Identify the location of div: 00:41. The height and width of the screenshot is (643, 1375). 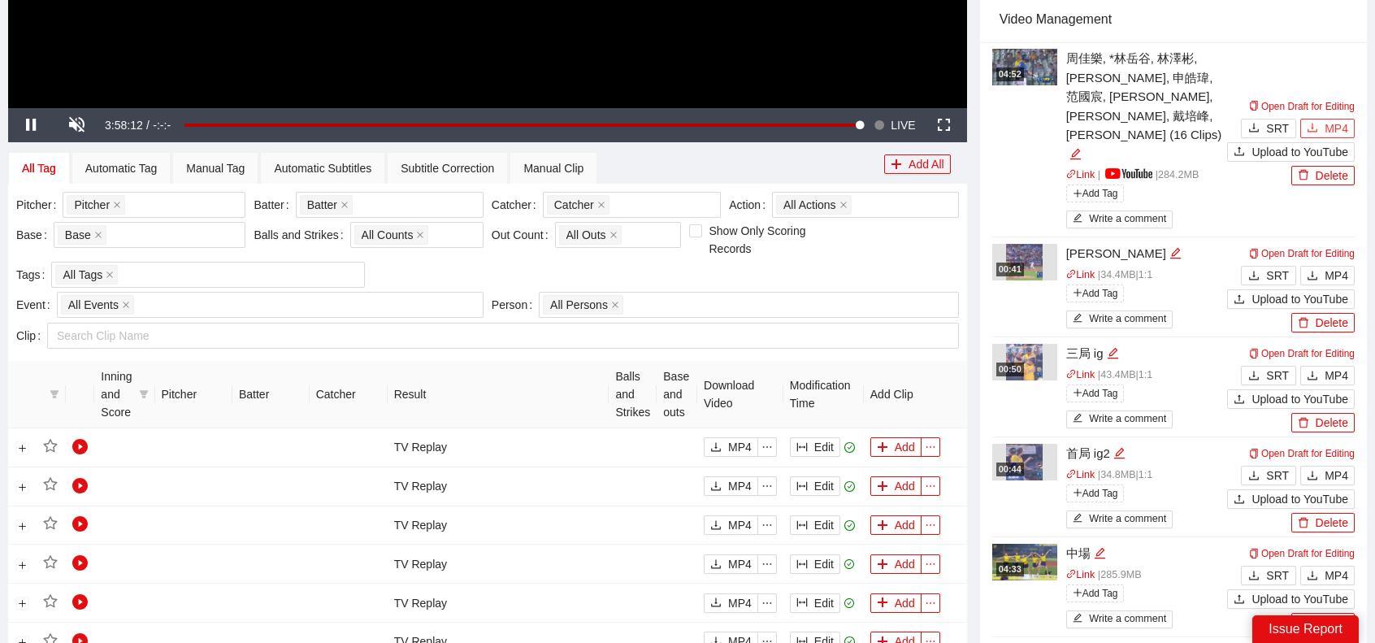
(1010, 269).